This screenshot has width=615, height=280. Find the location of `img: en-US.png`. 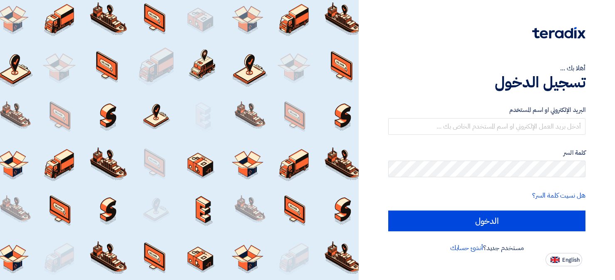

img: en-US.png is located at coordinates (555, 259).